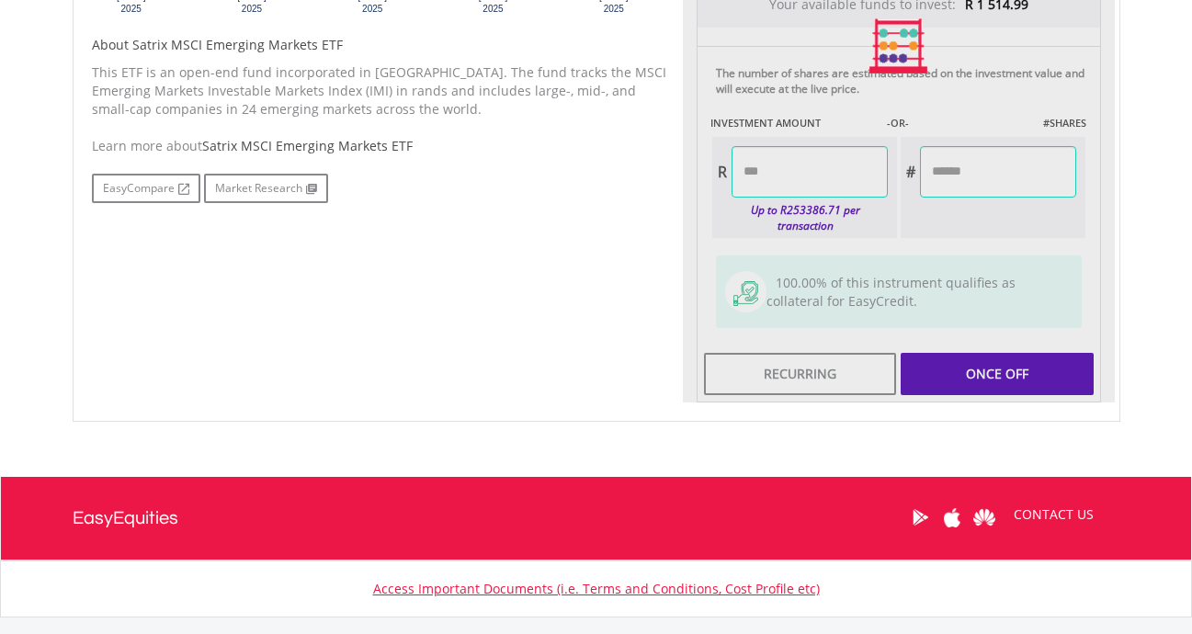 The width and height of the screenshot is (1192, 634). What do you see at coordinates (1054, 515) in the screenshot?
I see `a: CONTACT US` at bounding box center [1054, 515].